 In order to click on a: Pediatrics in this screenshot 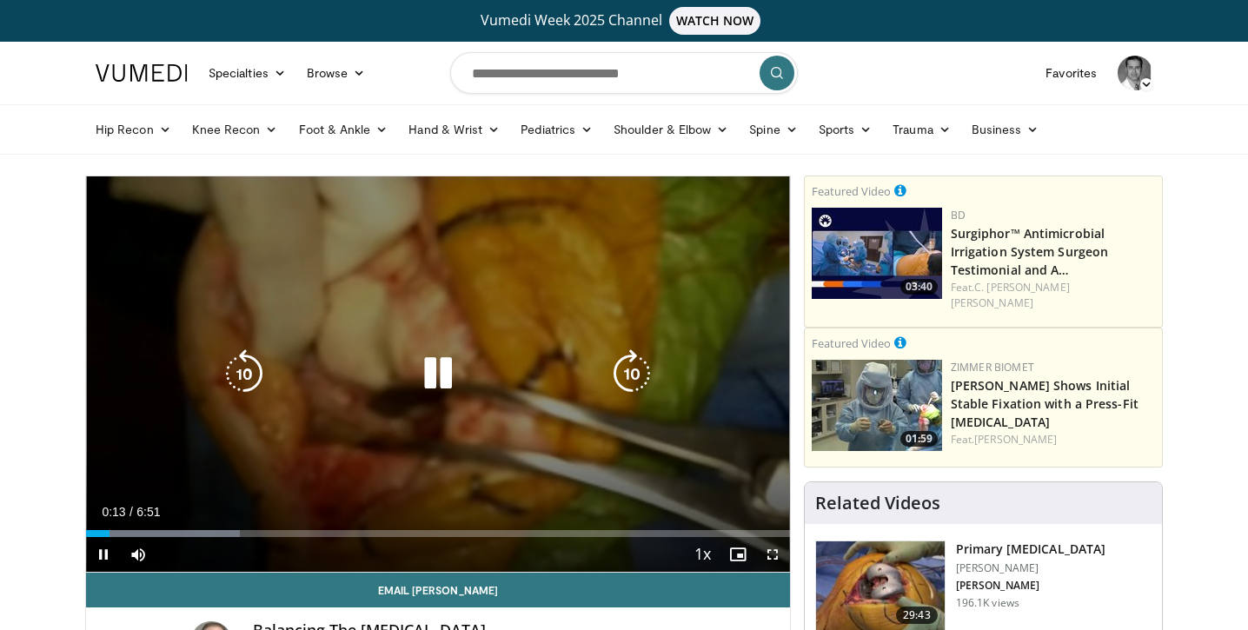, I will do `click(556, 129)`.